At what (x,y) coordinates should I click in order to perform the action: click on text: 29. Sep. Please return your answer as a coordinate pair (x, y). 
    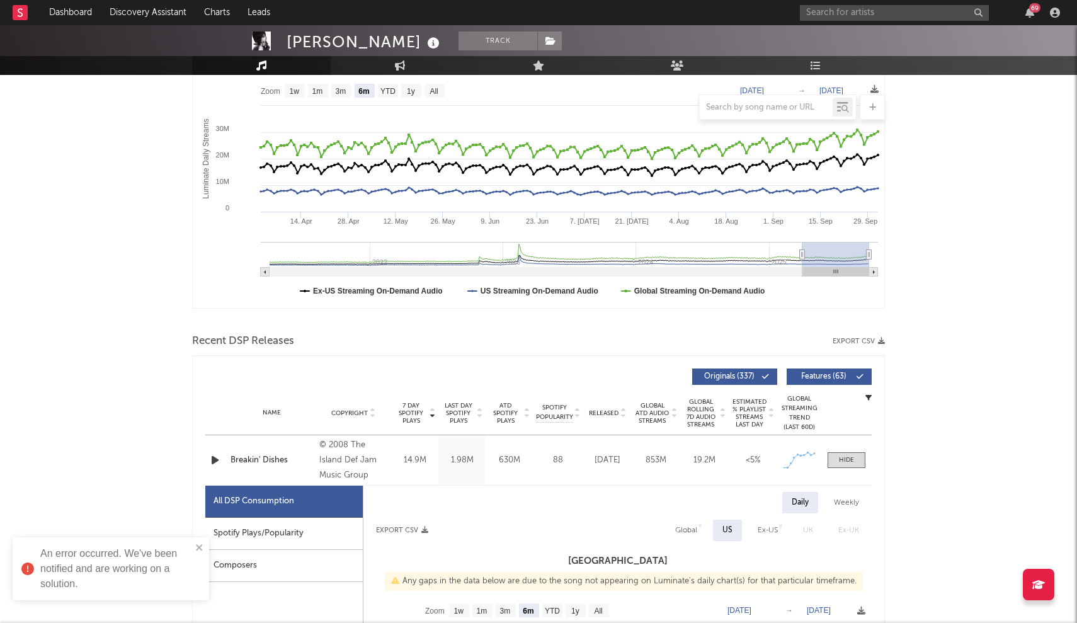
    Looking at the image, I should click on (865, 221).